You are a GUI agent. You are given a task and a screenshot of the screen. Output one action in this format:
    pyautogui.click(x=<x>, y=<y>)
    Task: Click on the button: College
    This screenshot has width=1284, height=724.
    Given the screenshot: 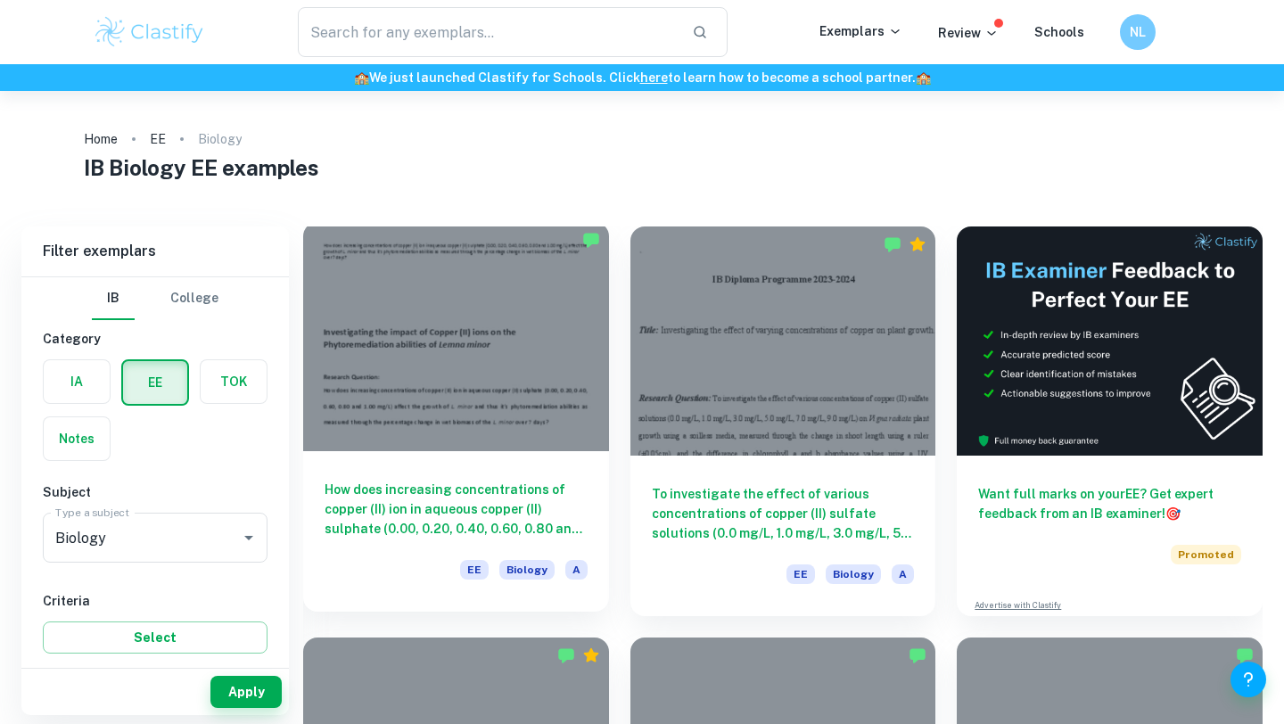 What is the action you would take?
    pyautogui.click(x=194, y=299)
    